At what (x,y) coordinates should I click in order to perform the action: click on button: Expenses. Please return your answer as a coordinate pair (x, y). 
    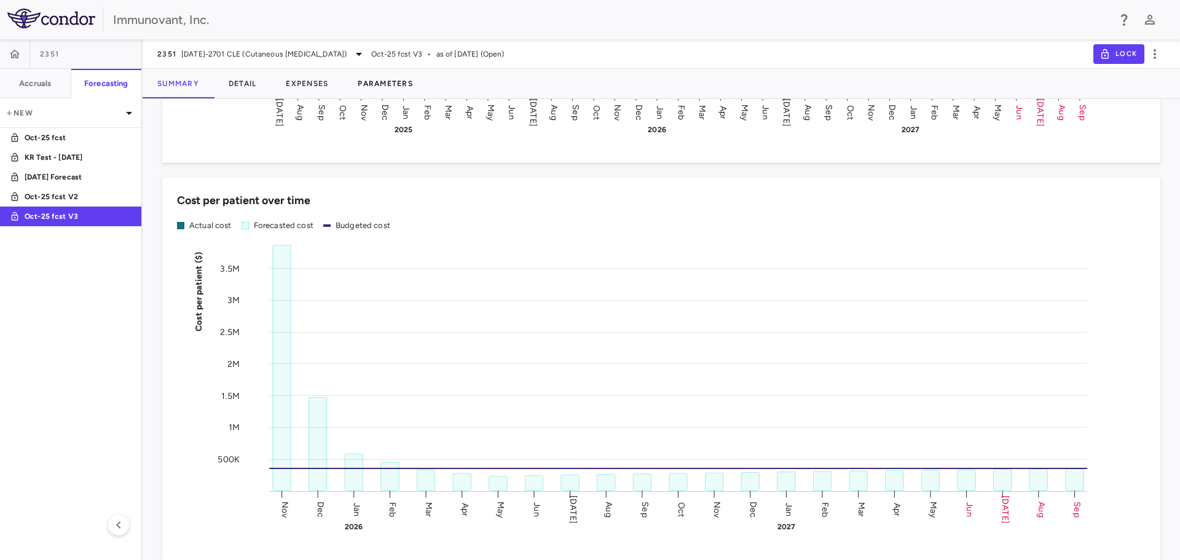
    Looking at the image, I should click on (307, 84).